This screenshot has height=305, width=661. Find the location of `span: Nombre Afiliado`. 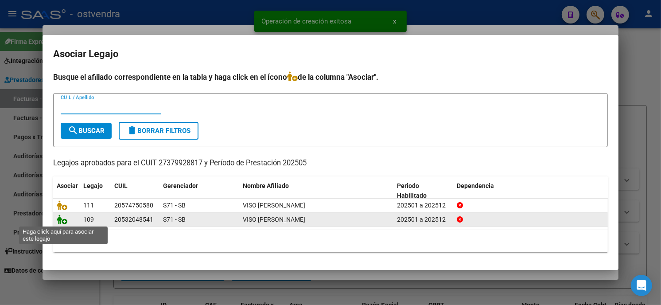

span: Nombre Afiliado is located at coordinates (266, 186).